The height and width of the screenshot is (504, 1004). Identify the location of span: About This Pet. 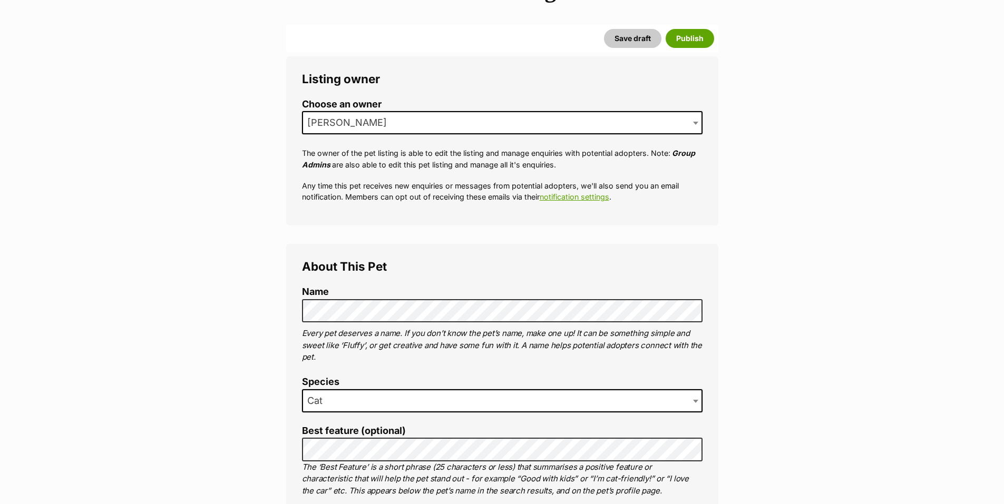
(344, 266).